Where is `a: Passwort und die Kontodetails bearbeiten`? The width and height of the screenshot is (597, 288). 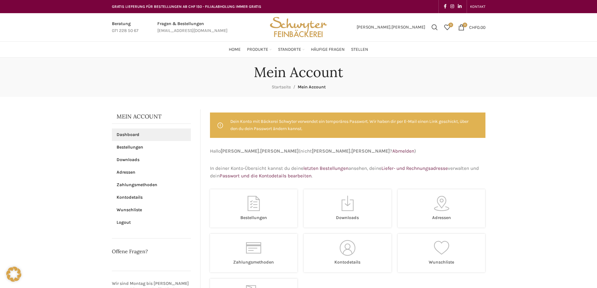 a: Passwort und die Kontodetails bearbeiten is located at coordinates (265, 176).